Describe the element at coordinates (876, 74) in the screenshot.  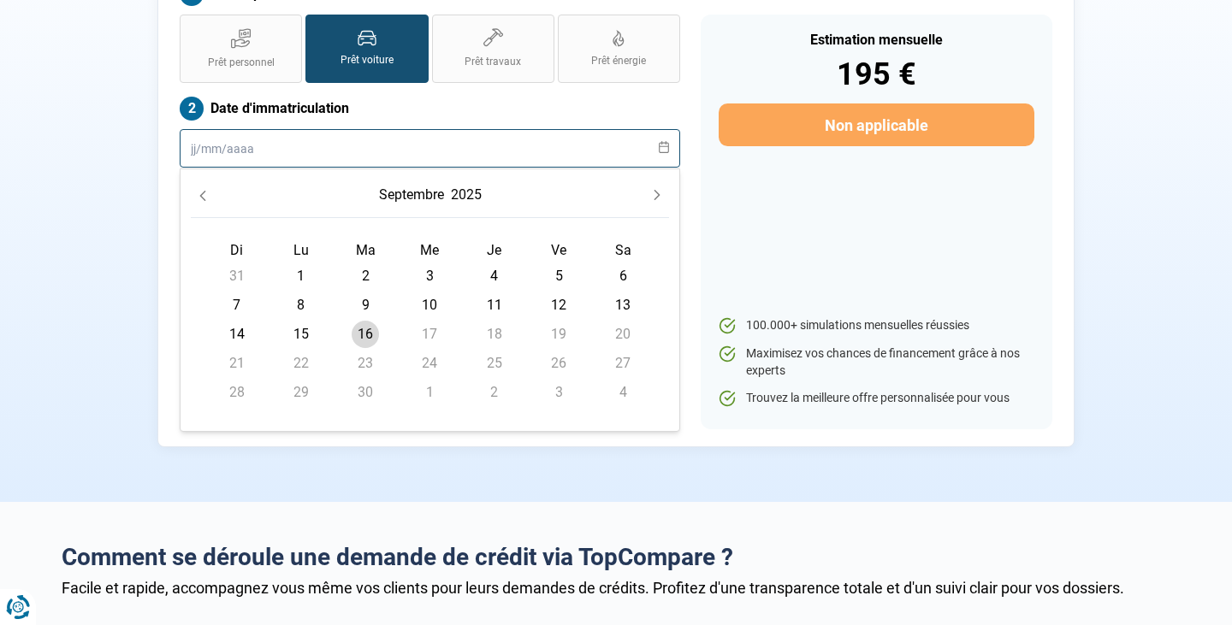
I see `div: 195 €` at that location.